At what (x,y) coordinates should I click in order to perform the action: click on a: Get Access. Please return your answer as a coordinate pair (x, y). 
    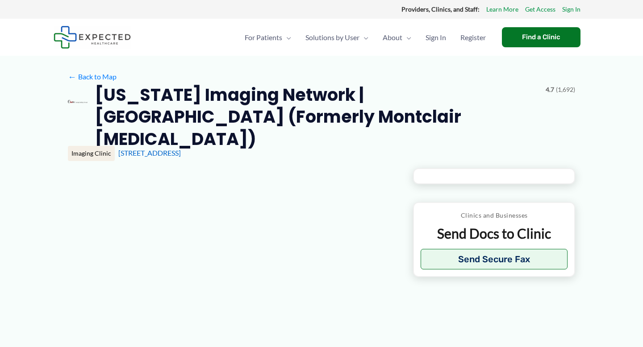
    Looking at the image, I should click on (540, 9).